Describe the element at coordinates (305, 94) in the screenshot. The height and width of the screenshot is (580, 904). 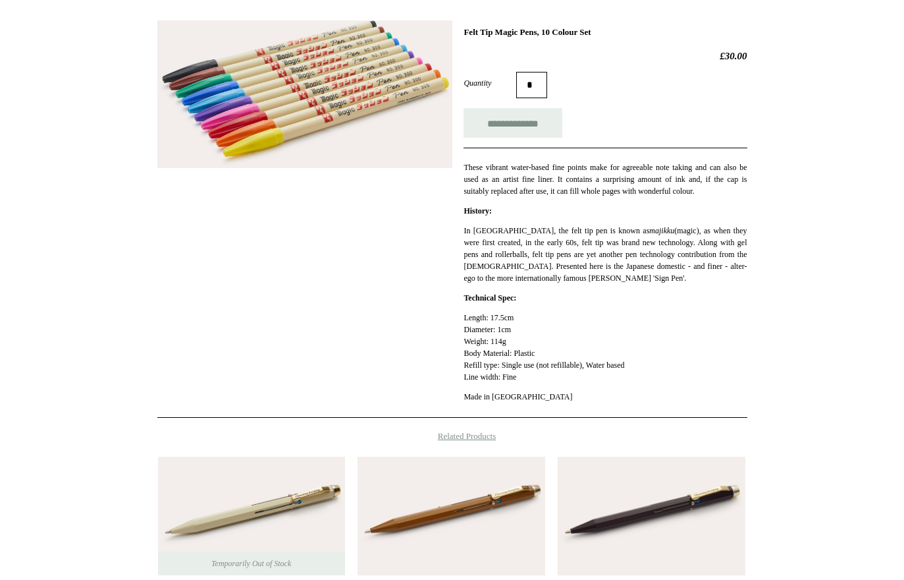
I see `img: Felt Tip Magic Pens, 10 Colour Set` at that location.